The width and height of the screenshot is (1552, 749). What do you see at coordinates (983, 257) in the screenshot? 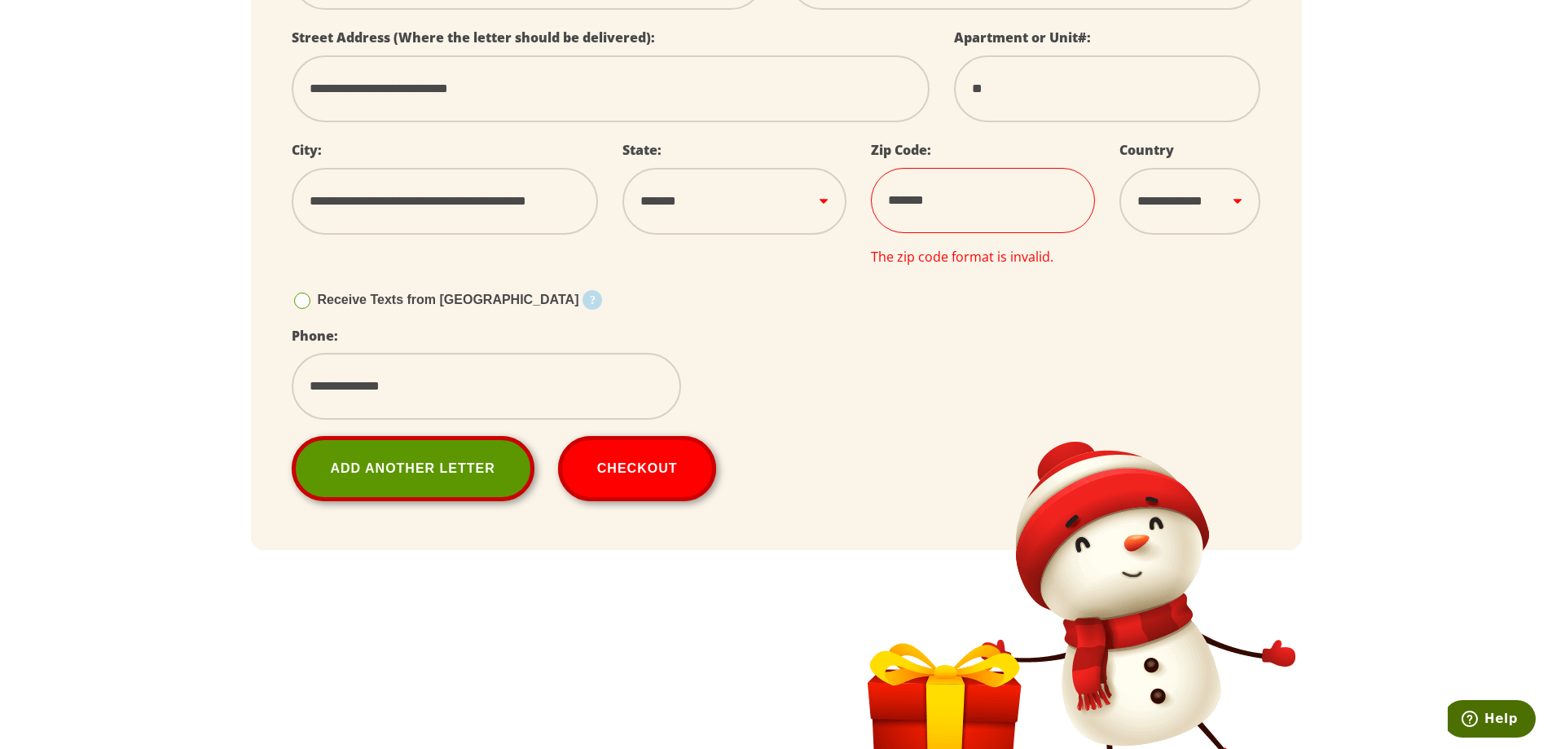
I see `div: The zip code format is invalid.` at bounding box center [983, 257].